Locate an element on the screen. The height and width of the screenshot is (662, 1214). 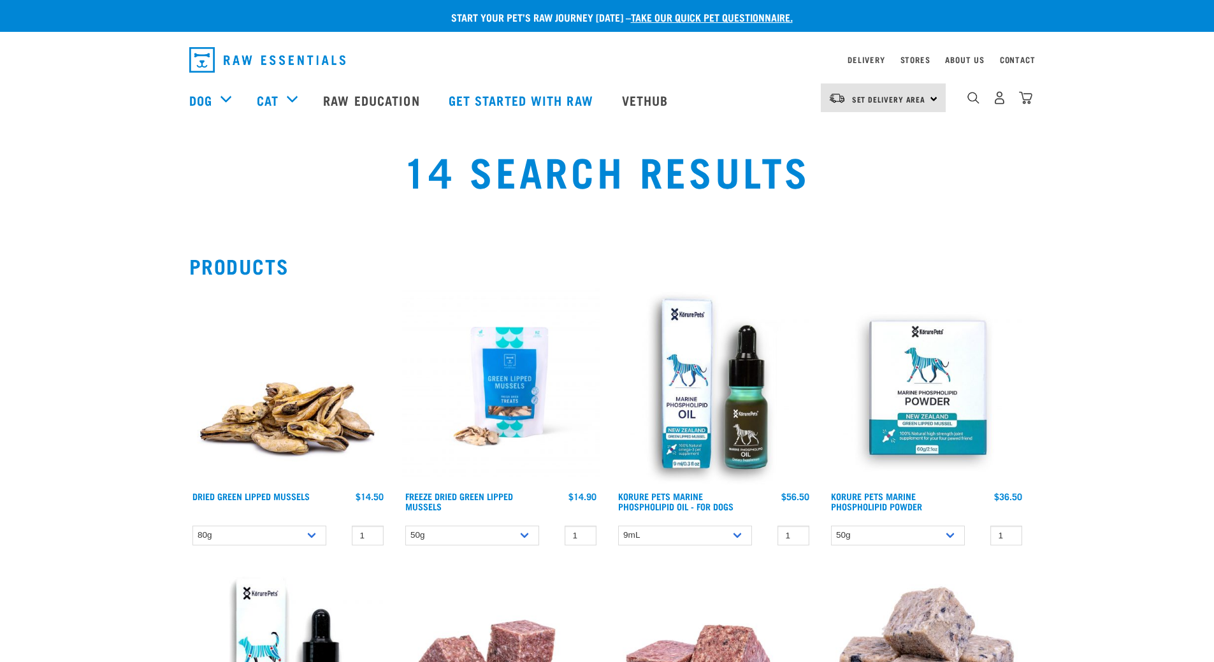
img: OI Lfront 1024x1024 is located at coordinates (714, 386).